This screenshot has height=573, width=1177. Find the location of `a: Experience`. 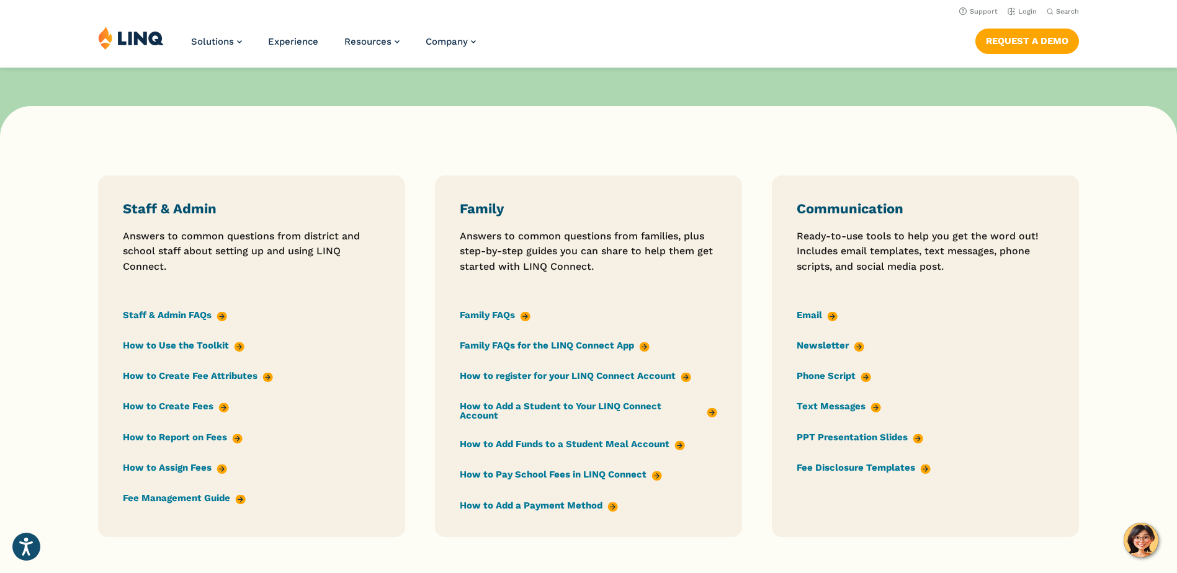

a: Experience is located at coordinates (293, 42).